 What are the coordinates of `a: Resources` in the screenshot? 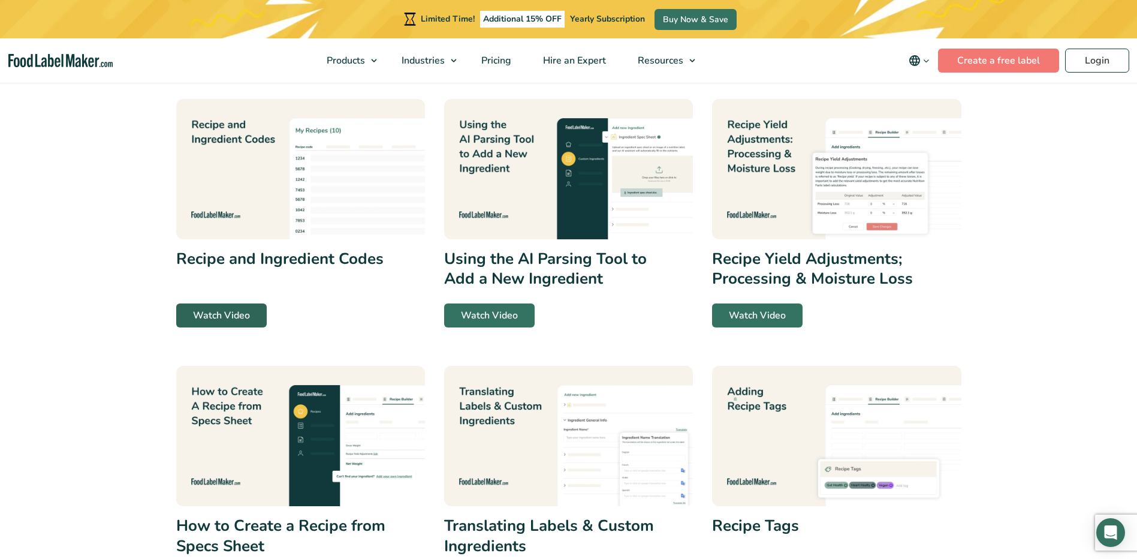 It's located at (662, 61).